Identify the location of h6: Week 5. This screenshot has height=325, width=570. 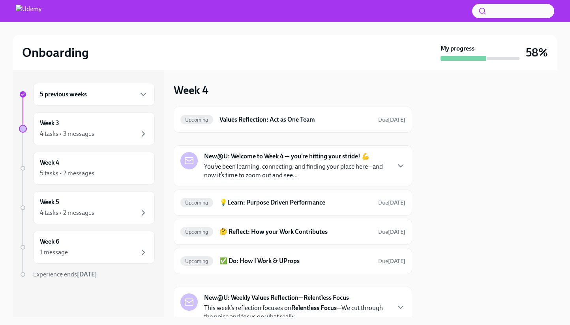
(49, 202).